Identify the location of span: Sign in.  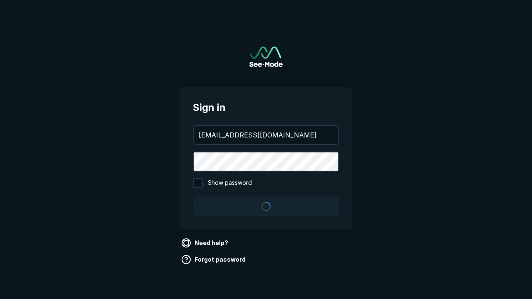
(266, 108).